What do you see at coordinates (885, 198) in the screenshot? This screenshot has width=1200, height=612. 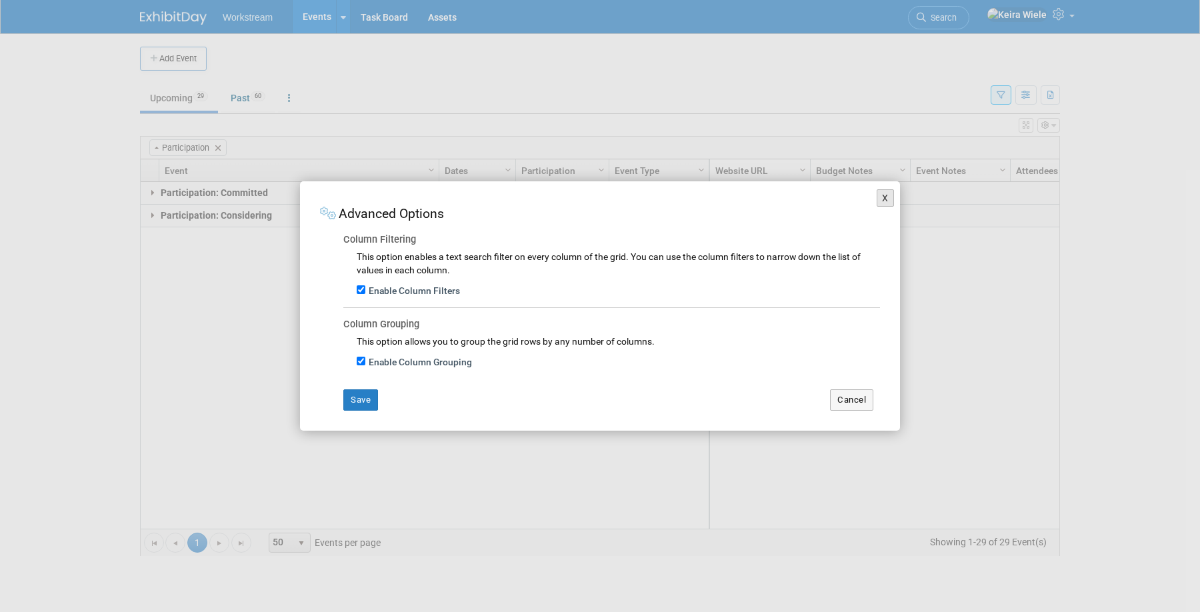 I see `button: X` at bounding box center [885, 198].